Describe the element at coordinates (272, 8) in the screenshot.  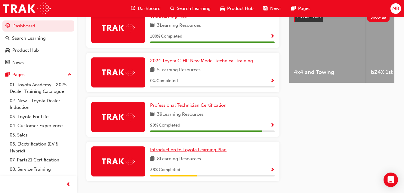
I see `a: news-iconNews` at that location.